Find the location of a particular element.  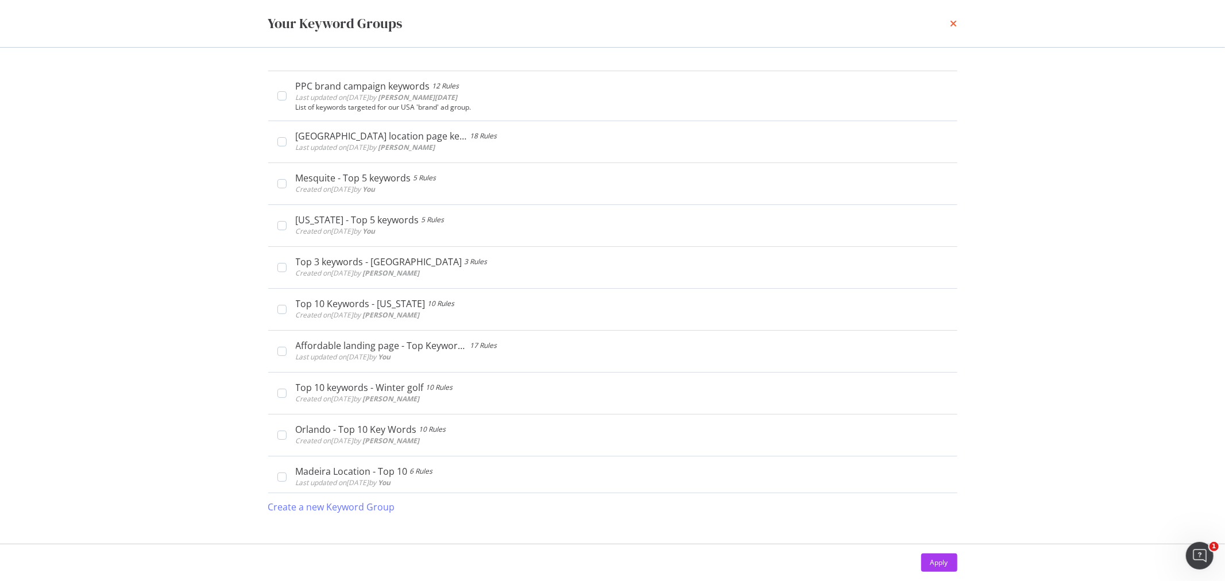

div: 17 Rules is located at coordinates (483, 346).